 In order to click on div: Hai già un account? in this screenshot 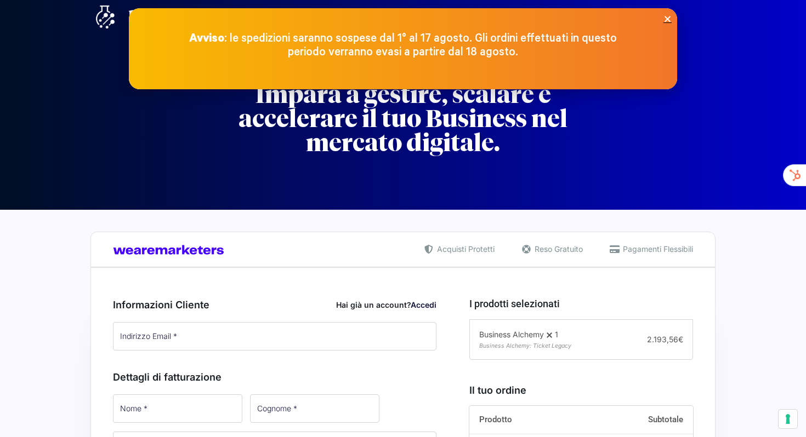, I will do `click(386, 305)`.